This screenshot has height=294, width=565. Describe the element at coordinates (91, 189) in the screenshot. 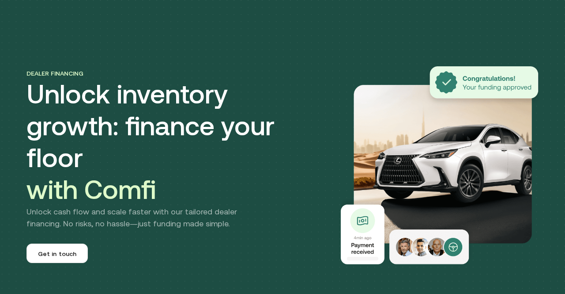

I see `span: with Comfi` at that location.